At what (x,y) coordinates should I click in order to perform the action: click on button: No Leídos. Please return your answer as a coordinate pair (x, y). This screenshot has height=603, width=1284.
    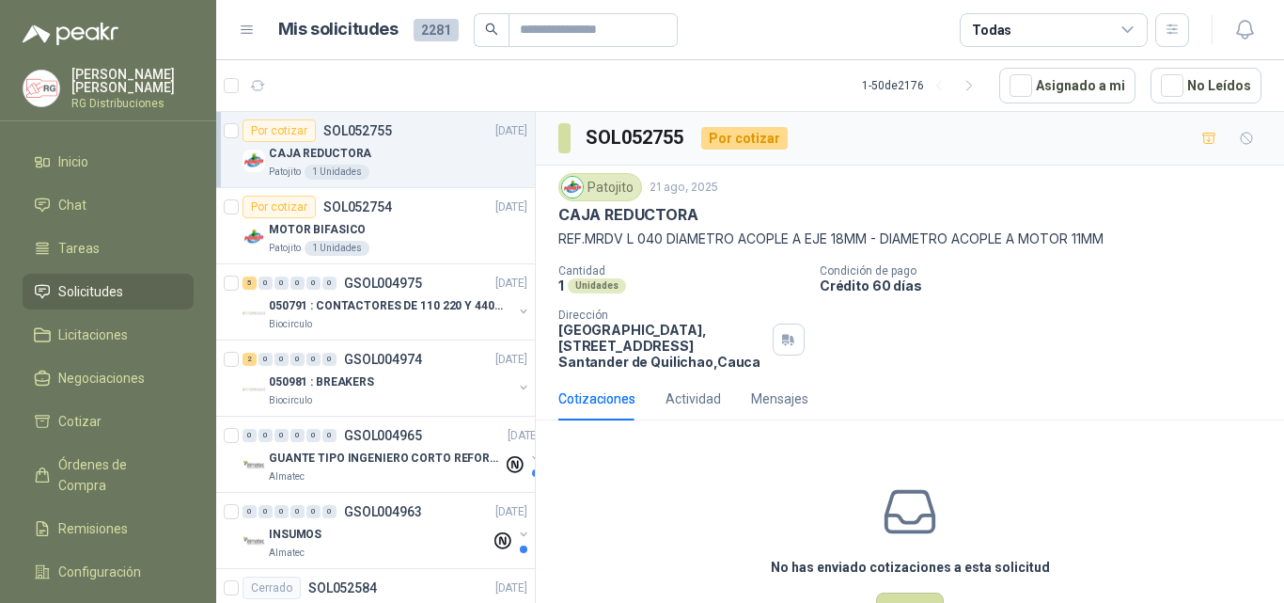
    Looking at the image, I should click on (1206, 86).